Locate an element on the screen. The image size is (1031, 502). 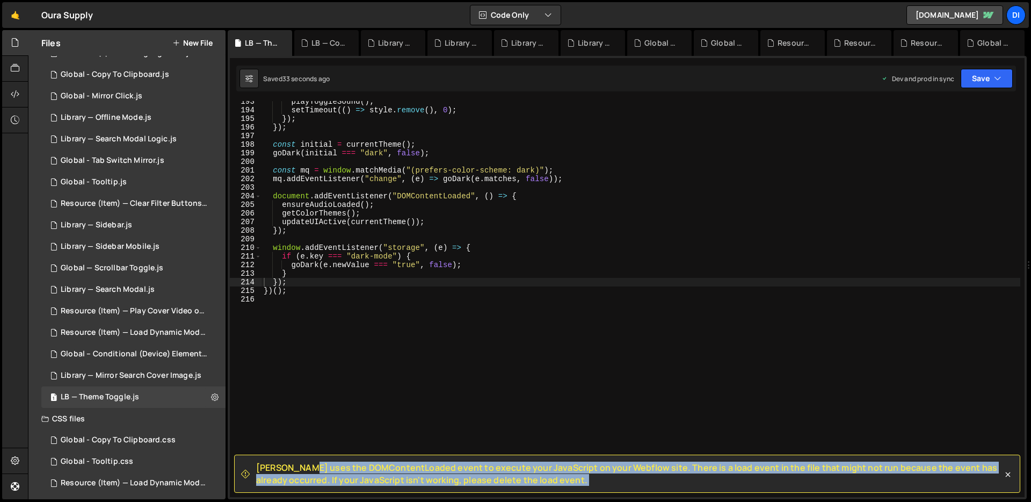
div: 211 is located at coordinates (245, 256).